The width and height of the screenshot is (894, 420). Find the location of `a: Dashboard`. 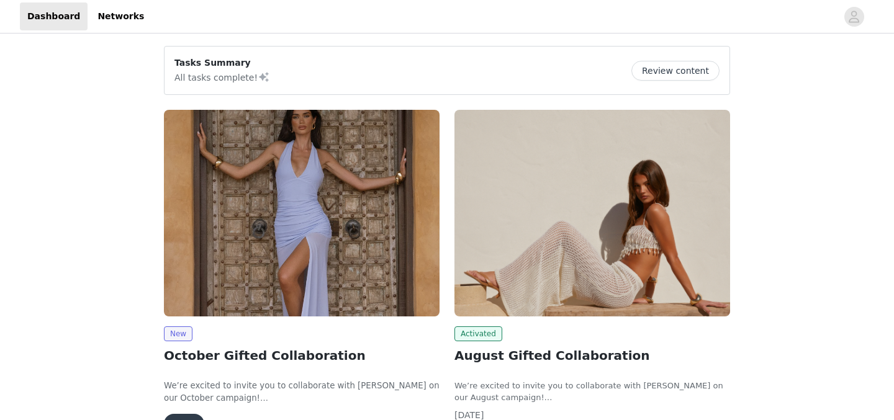

a: Dashboard is located at coordinates (53, 16).